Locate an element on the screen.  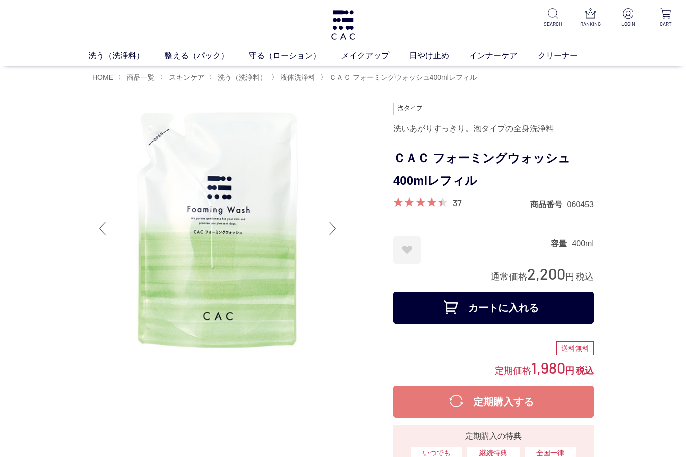
dd: 060453 is located at coordinates (581, 204).